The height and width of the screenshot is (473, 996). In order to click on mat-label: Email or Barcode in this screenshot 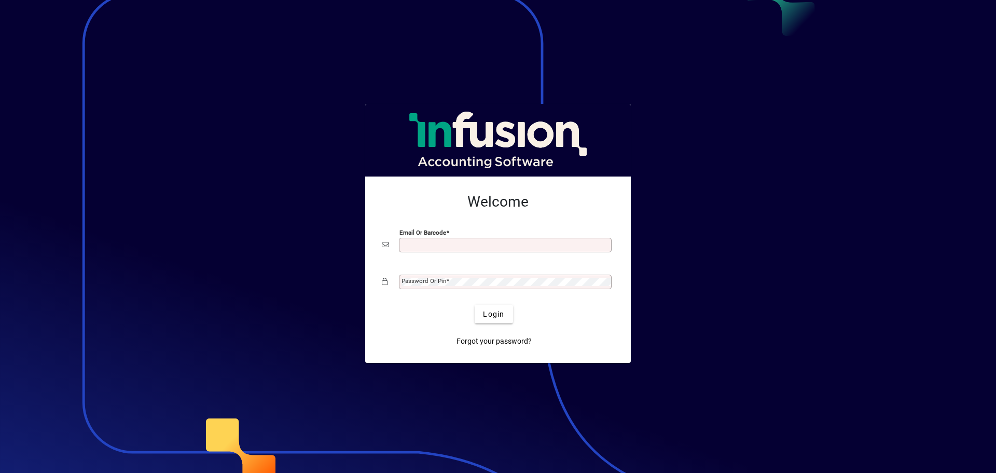, I will do `click(423, 232)`.